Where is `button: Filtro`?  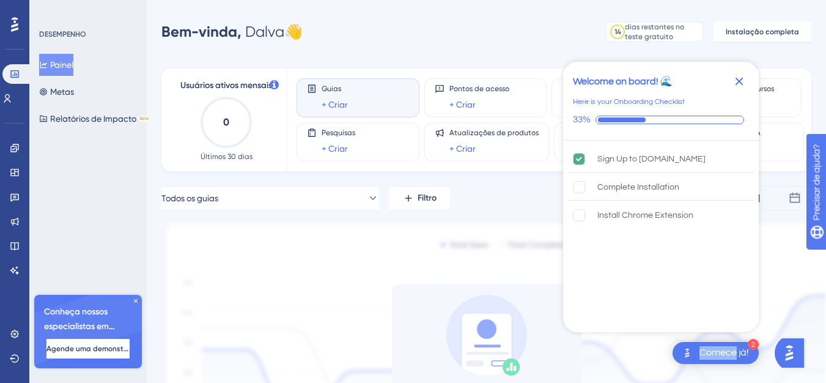
button: Filtro is located at coordinates (419, 198).